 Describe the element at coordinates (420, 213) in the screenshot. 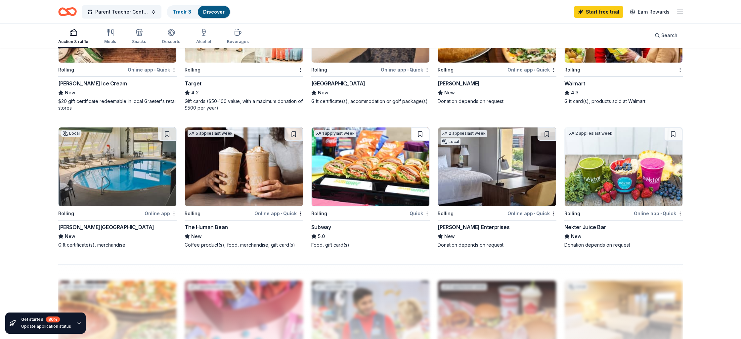

I see `div: Quick` at that location.